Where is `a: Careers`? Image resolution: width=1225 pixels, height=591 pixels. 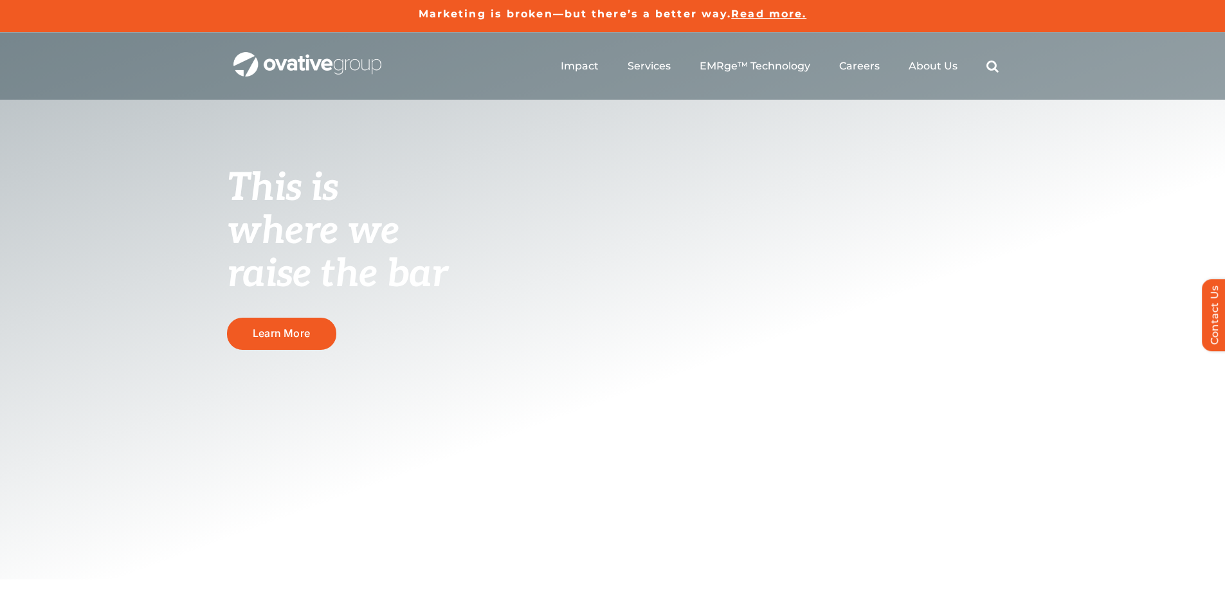
a: Careers is located at coordinates (859, 66).